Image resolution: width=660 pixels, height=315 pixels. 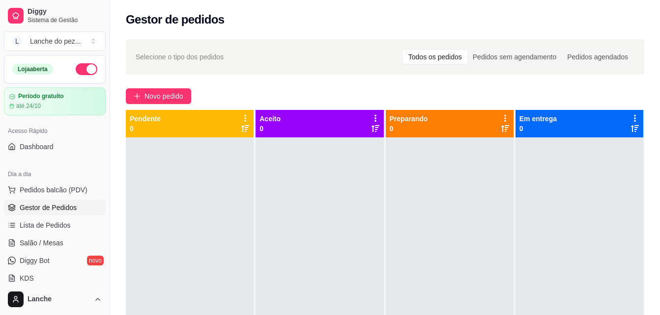 What do you see at coordinates (64, 12) in the screenshot?
I see `span: Diggy` at bounding box center [64, 12].